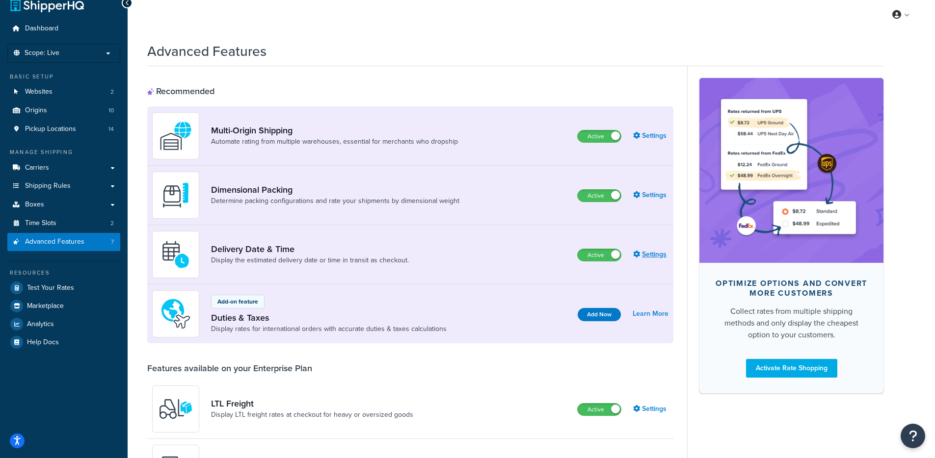 The image size is (935, 458). I want to click on li: Boxes, so click(64, 205).